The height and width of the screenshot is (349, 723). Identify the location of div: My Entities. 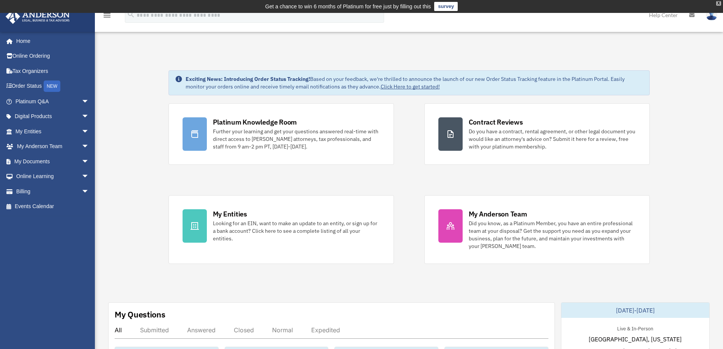
(230, 214).